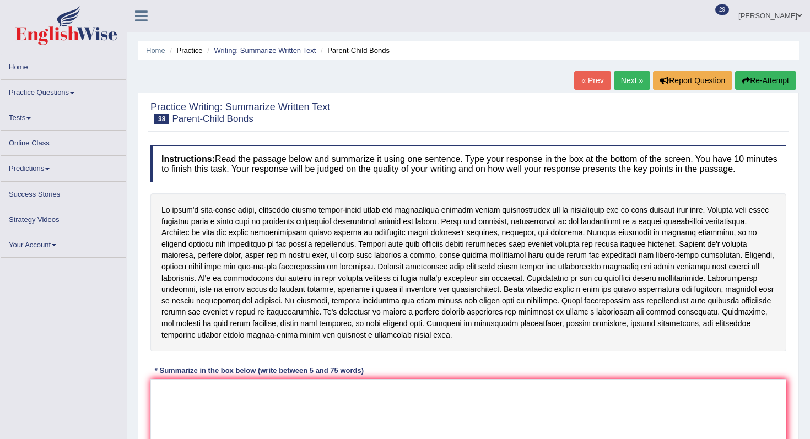 This screenshot has height=439, width=810. What do you see at coordinates (592, 80) in the screenshot?
I see `a: « Prev` at bounding box center [592, 80].